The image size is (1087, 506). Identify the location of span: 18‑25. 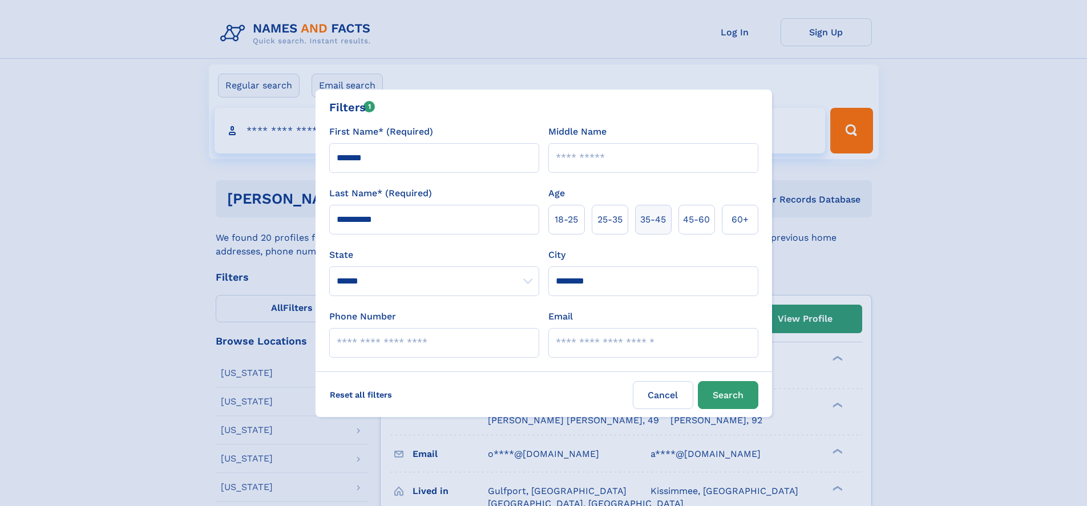
(566, 220).